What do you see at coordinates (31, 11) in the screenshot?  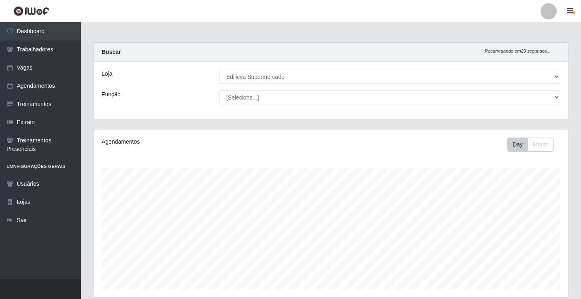 I see `img: CoreUI Logo` at bounding box center [31, 11].